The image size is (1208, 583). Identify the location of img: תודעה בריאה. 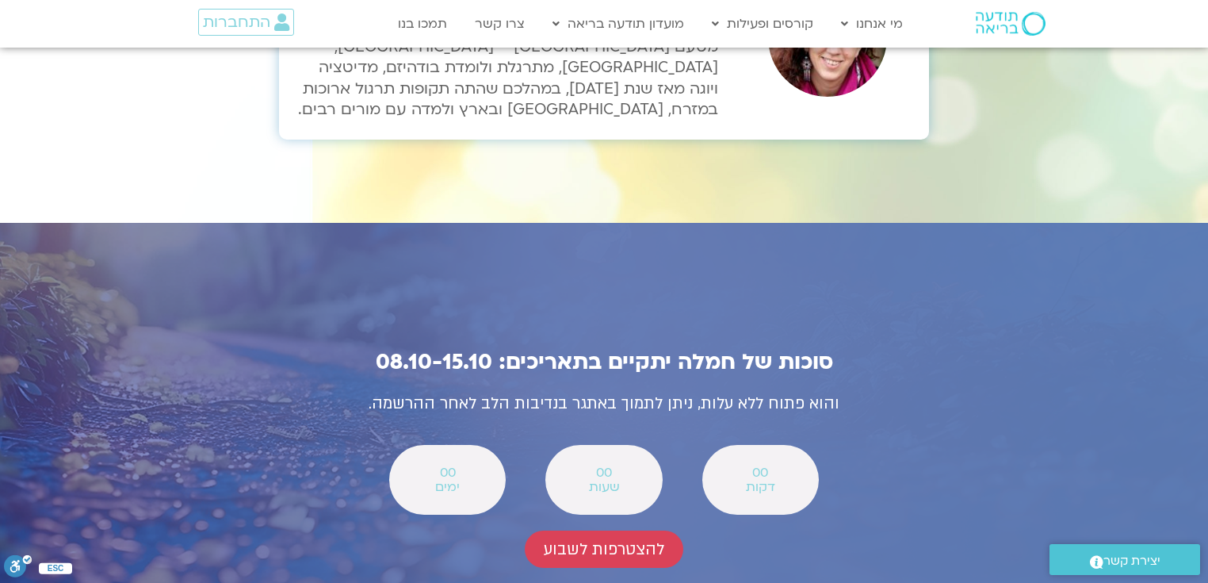
(1011, 24).